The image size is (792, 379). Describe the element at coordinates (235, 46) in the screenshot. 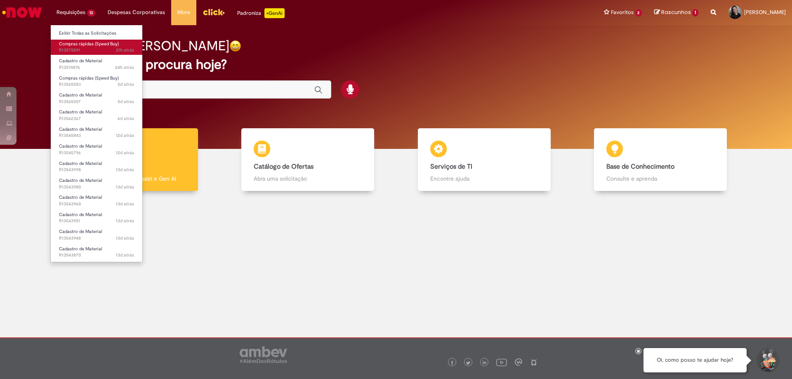

I see `img: happy-face.png` at that location.